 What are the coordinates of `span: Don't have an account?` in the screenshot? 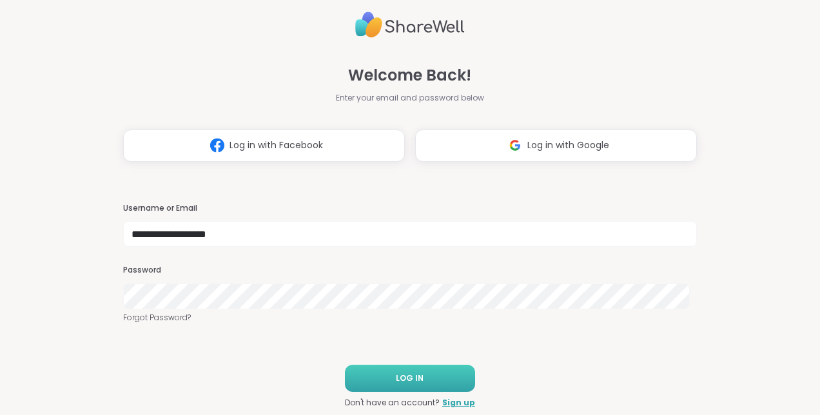 It's located at (392, 403).